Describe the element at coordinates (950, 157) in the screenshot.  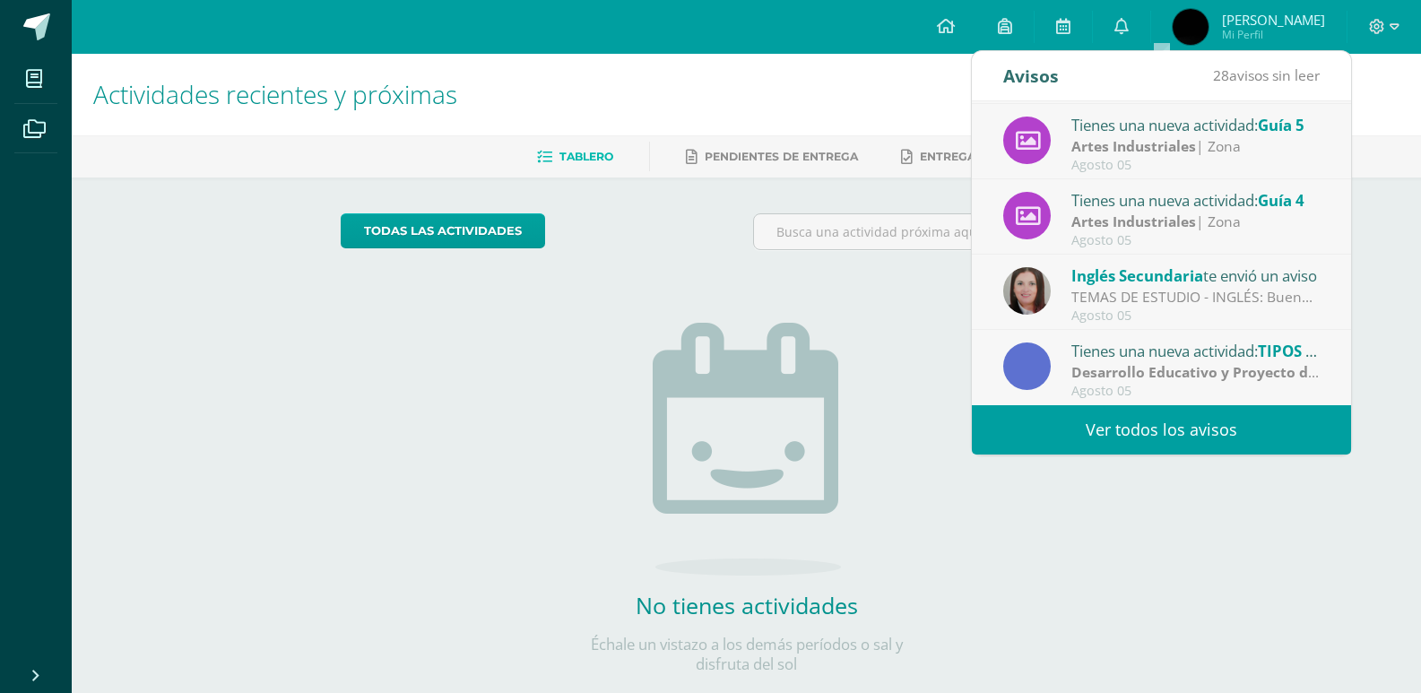
I see `a: Entregadas` at that location.